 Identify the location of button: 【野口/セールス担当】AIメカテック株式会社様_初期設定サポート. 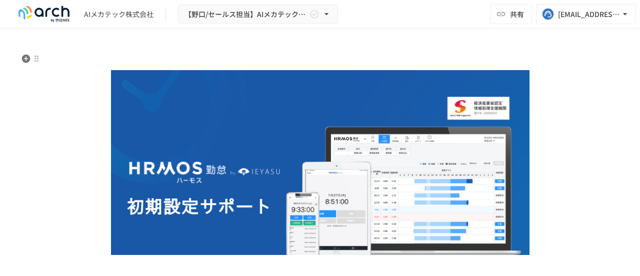
(258, 14).